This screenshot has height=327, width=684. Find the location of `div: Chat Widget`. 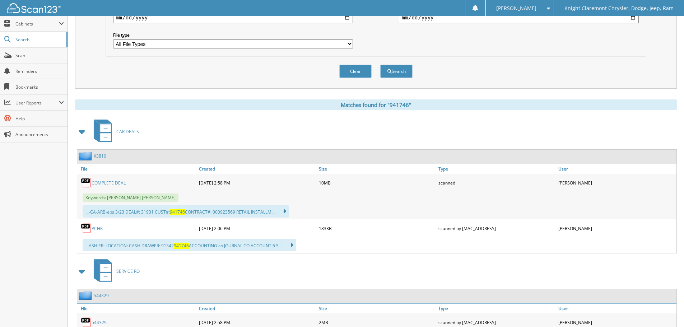

div: Chat Widget is located at coordinates (666, 310).